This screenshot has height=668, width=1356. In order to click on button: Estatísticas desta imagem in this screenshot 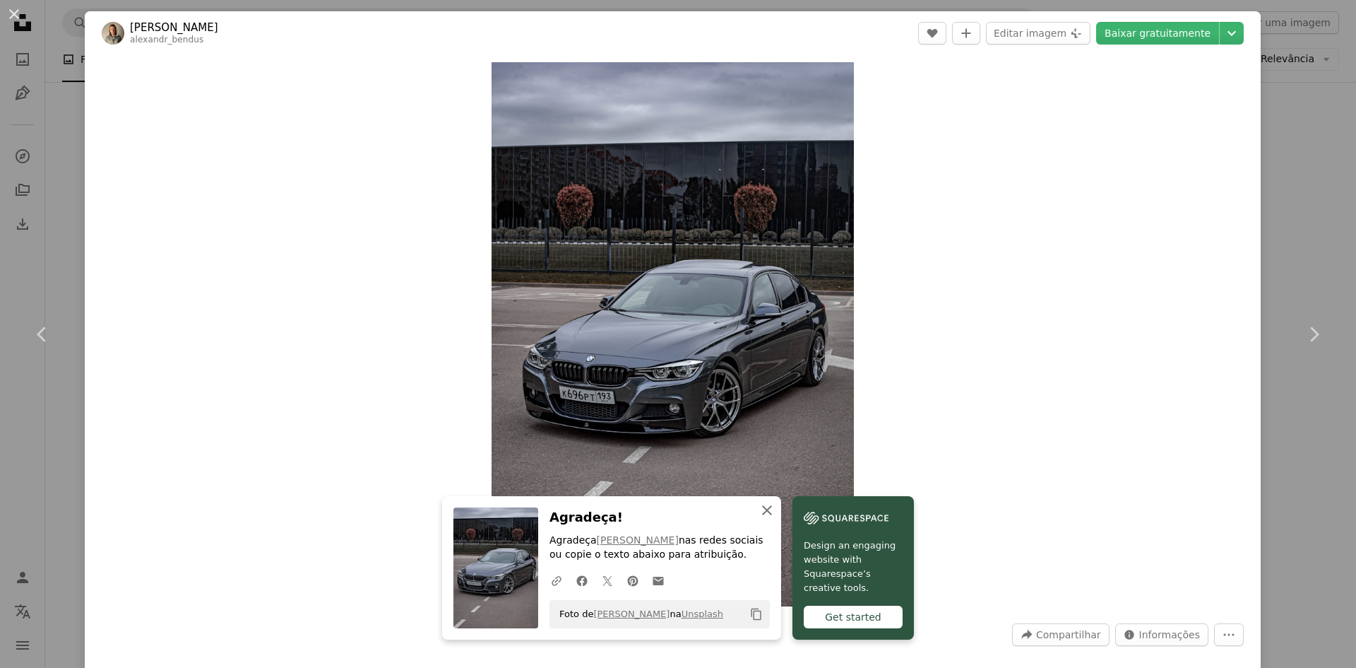, I will do `click(1162, 634)`.